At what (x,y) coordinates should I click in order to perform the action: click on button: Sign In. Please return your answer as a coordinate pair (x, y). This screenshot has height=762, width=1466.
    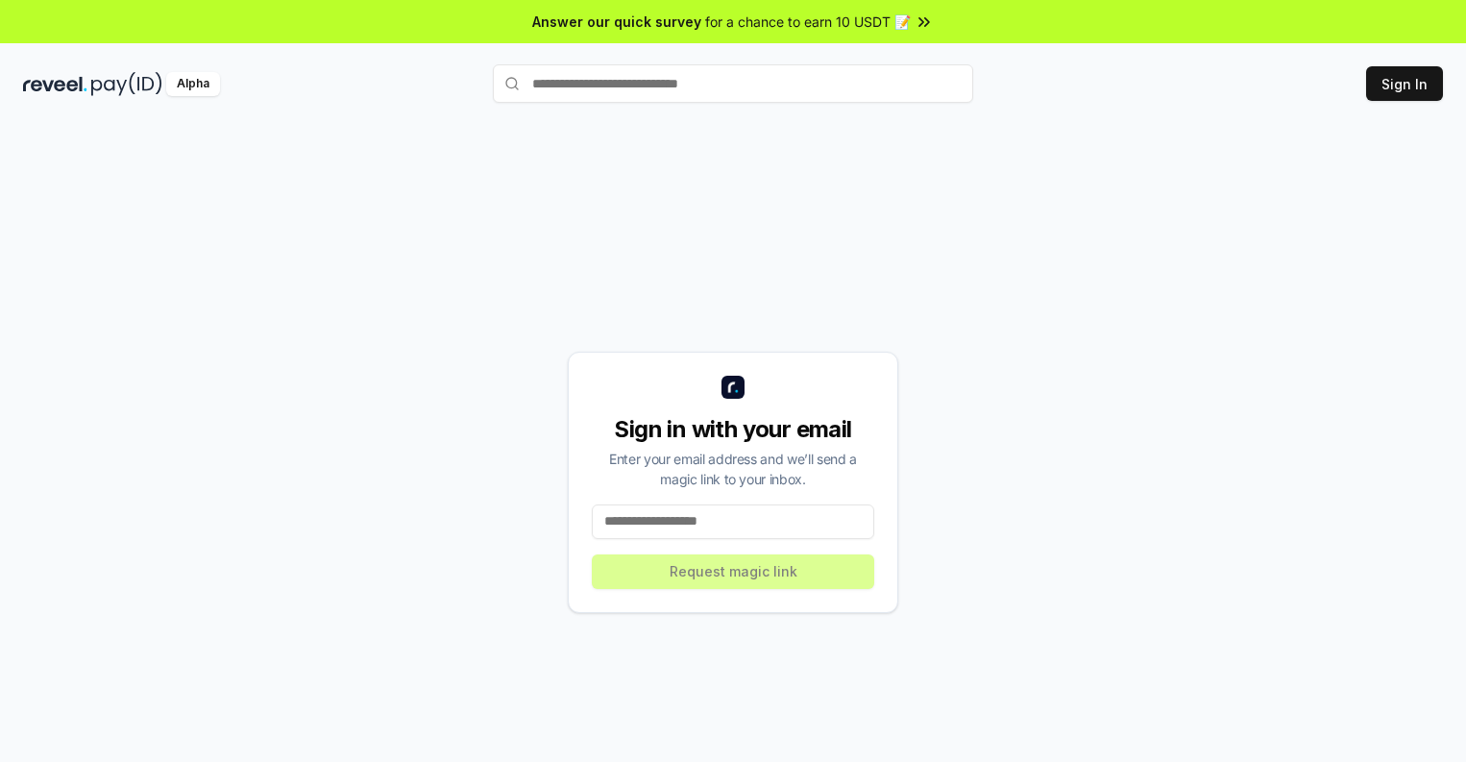
    Looking at the image, I should click on (1404, 84).